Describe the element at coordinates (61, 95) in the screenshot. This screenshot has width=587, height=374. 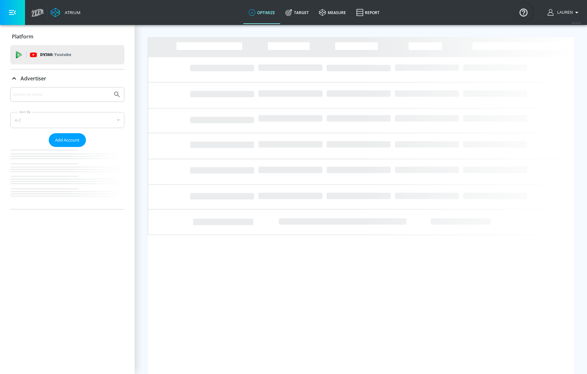
I see `input: Search by name` at that location.